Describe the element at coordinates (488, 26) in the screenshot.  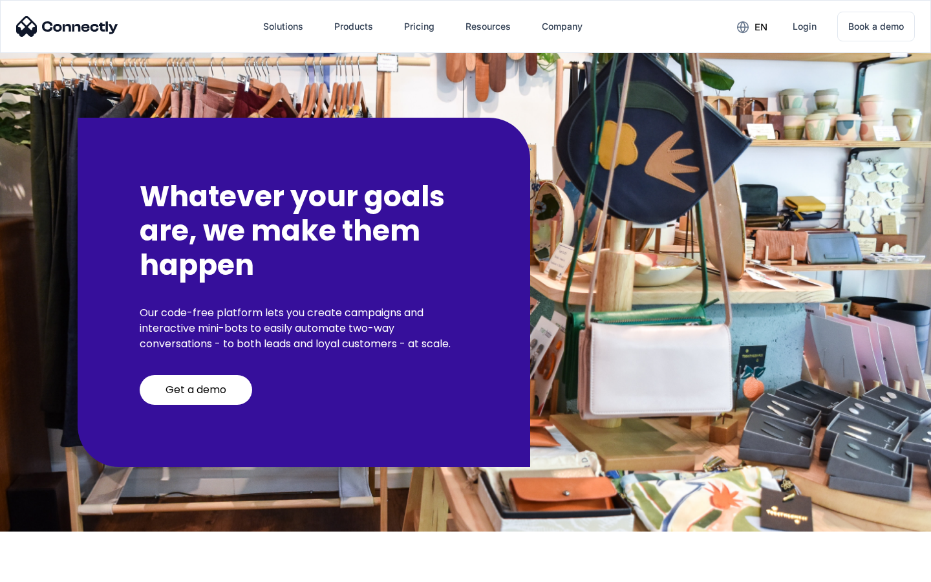
I see `div: Resources` at that location.